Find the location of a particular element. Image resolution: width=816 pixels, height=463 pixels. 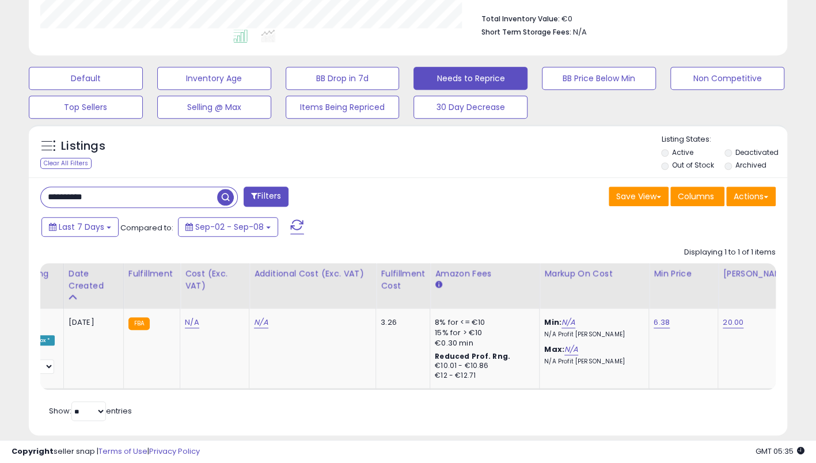

div: seller snap | | is located at coordinates (105, 452).